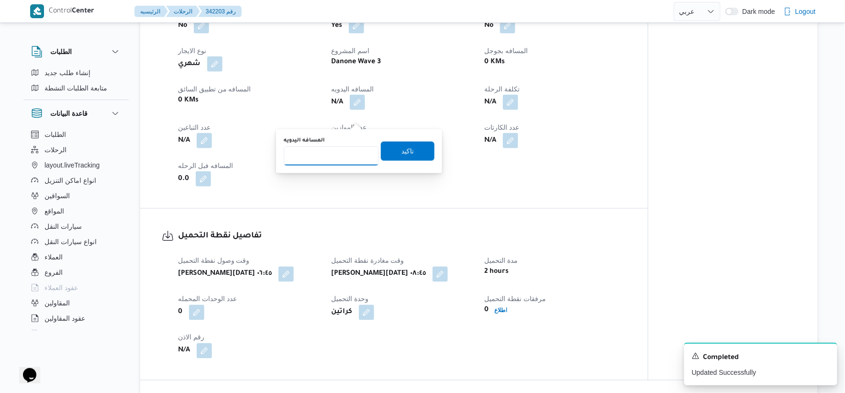  I want to click on button: سيارات النقل, so click(76, 226).